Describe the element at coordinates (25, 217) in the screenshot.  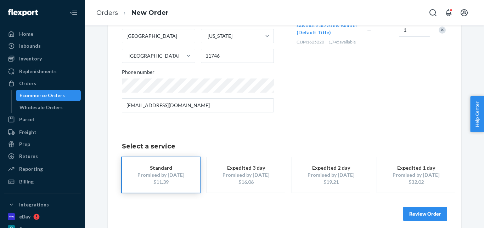
I see `div: eBay` at that location.